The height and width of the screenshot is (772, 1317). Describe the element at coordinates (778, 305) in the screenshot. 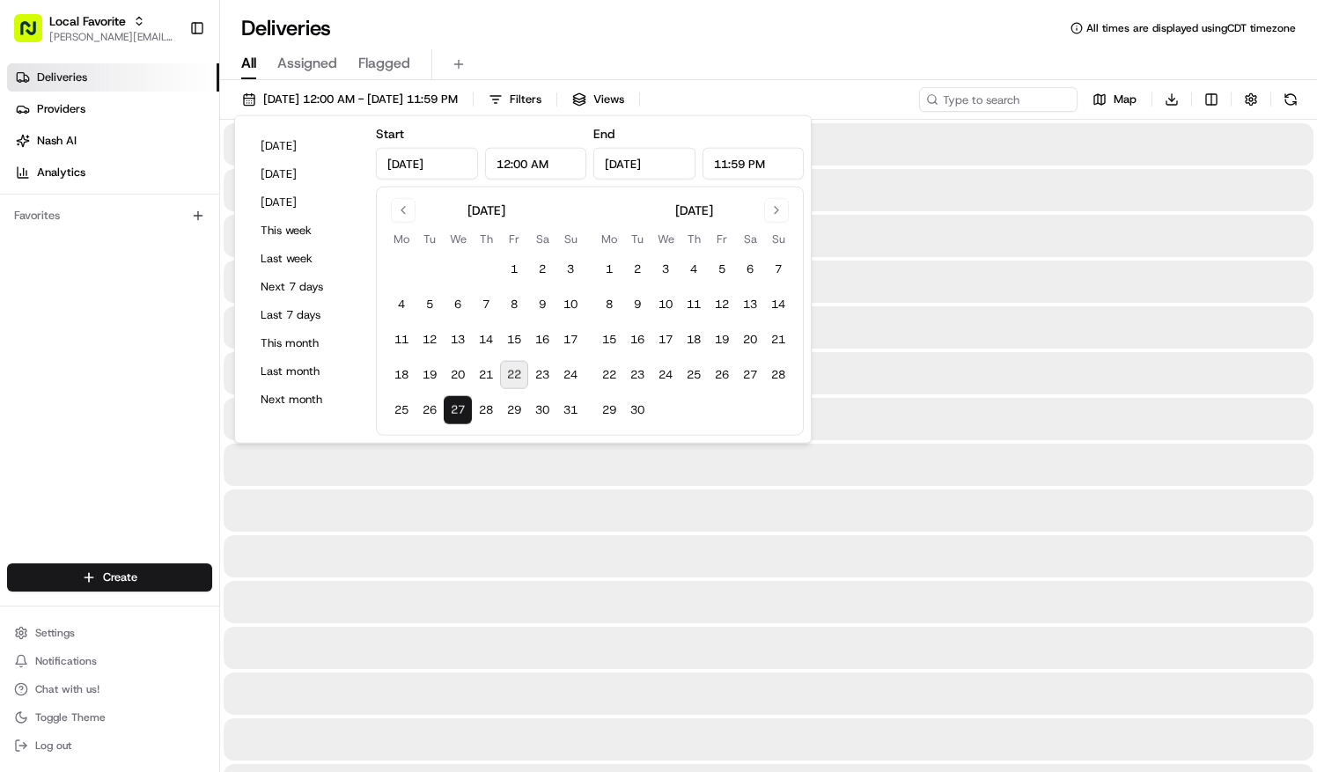

I see `button: 14` at that location.